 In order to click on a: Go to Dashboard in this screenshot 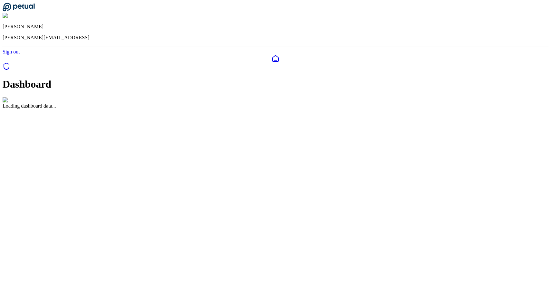, I will do `click(19, 10)`.